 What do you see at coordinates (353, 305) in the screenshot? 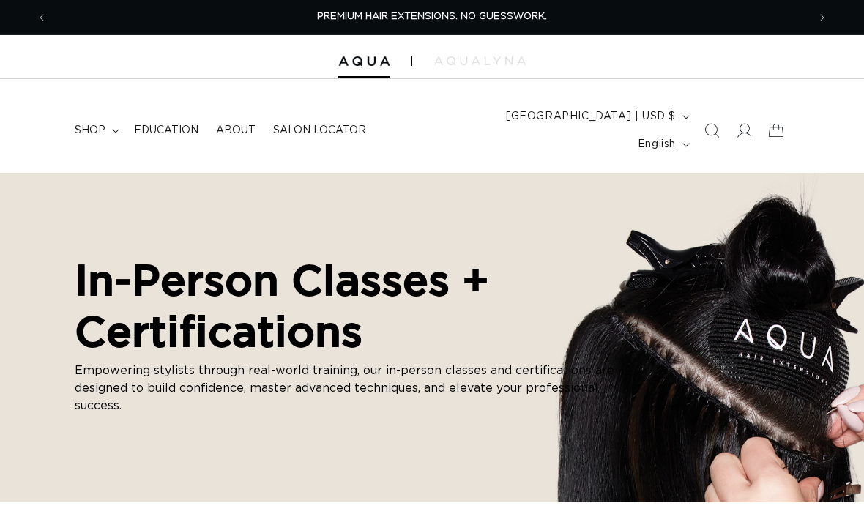
I see `h2: In-Person Classes + Certifications` at bounding box center [353, 305].